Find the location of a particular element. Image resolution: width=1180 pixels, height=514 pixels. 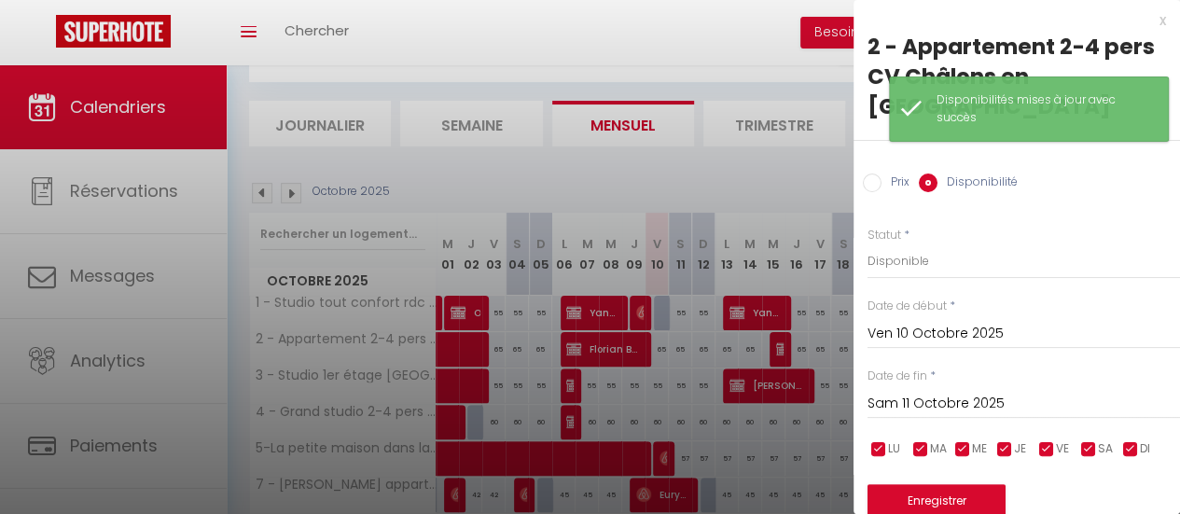

span: SA is located at coordinates (1106, 449).